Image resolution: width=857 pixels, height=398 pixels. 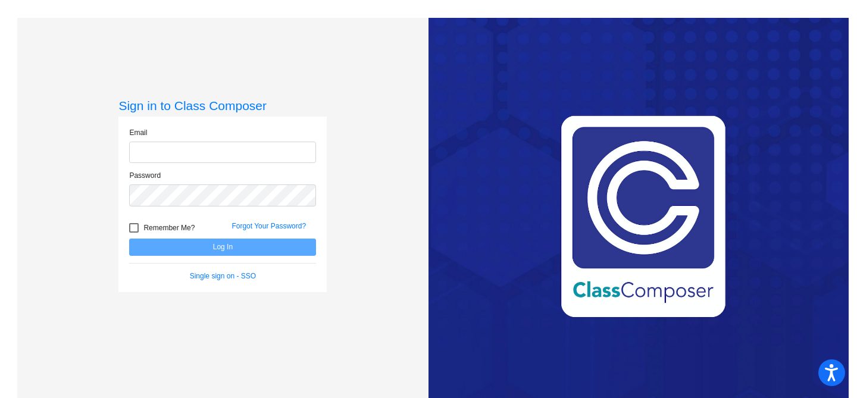 I want to click on a: Forgot Your Password?, so click(x=268, y=226).